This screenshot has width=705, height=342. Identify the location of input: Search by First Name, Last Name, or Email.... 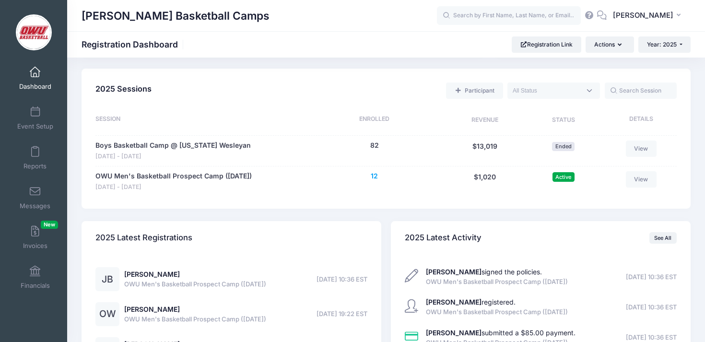
(509, 16).